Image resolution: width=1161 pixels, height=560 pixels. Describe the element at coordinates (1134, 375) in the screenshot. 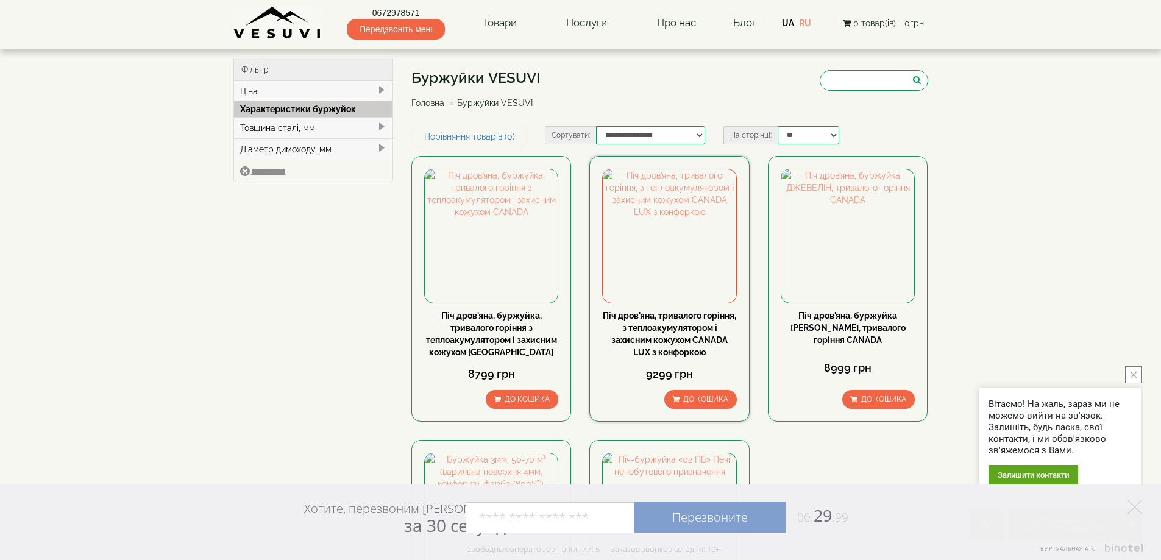

I see `button: close button` at that location.